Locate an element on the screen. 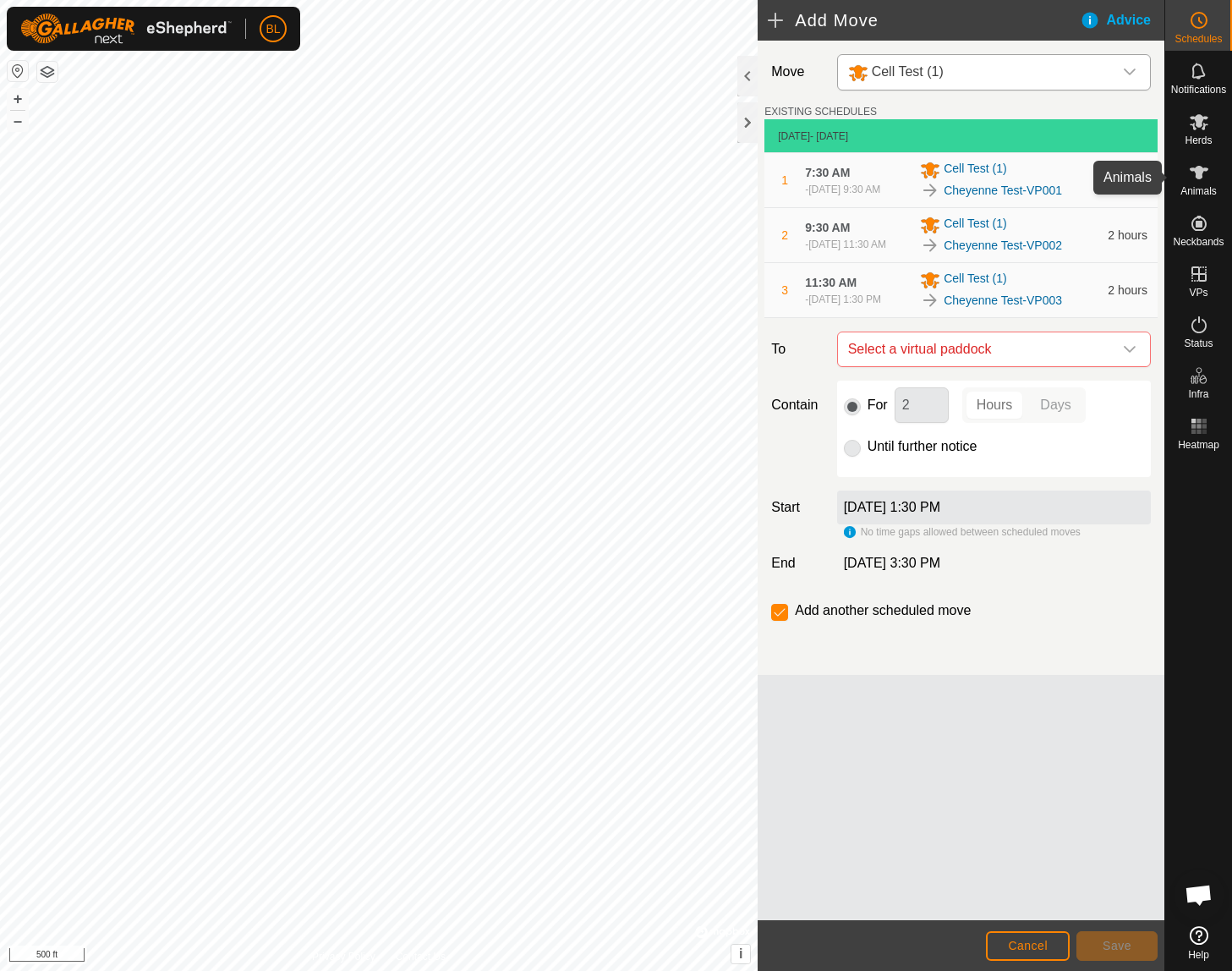 This screenshot has height=971, width=1232. a: Contact Us is located at coordinates (420, 956).